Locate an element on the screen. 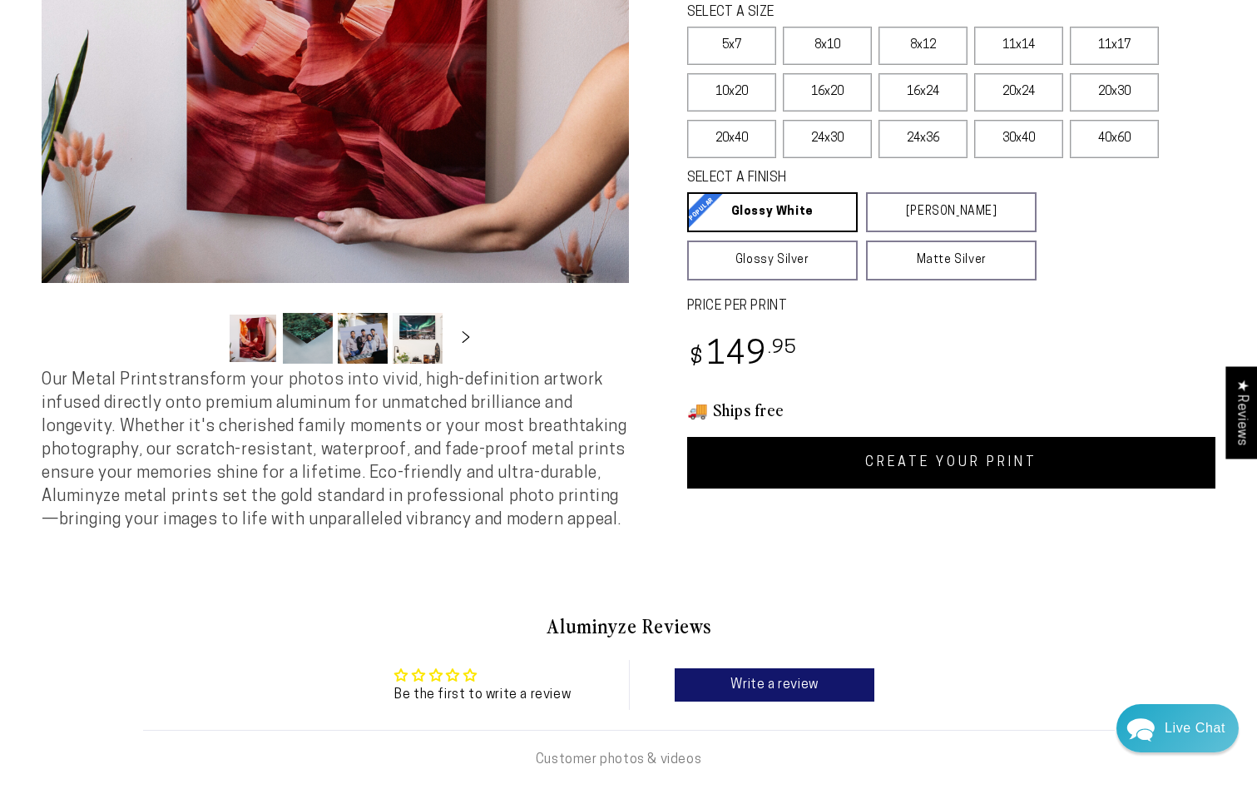 The height and width of the screenshot is (794, 1257). button: Load image 2 in gallery view is located at coordinates (308, 338).